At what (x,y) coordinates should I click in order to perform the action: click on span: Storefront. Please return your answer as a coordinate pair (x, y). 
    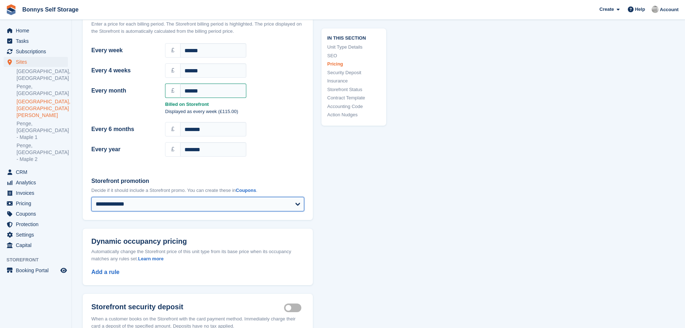
    Looking at the image, I should click on (39, 260).